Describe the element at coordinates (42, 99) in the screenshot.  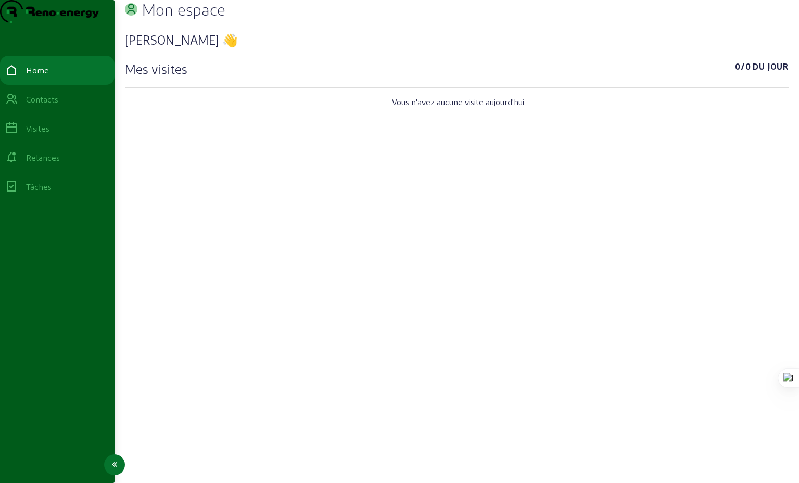
I see `div: Contacts` at that location.